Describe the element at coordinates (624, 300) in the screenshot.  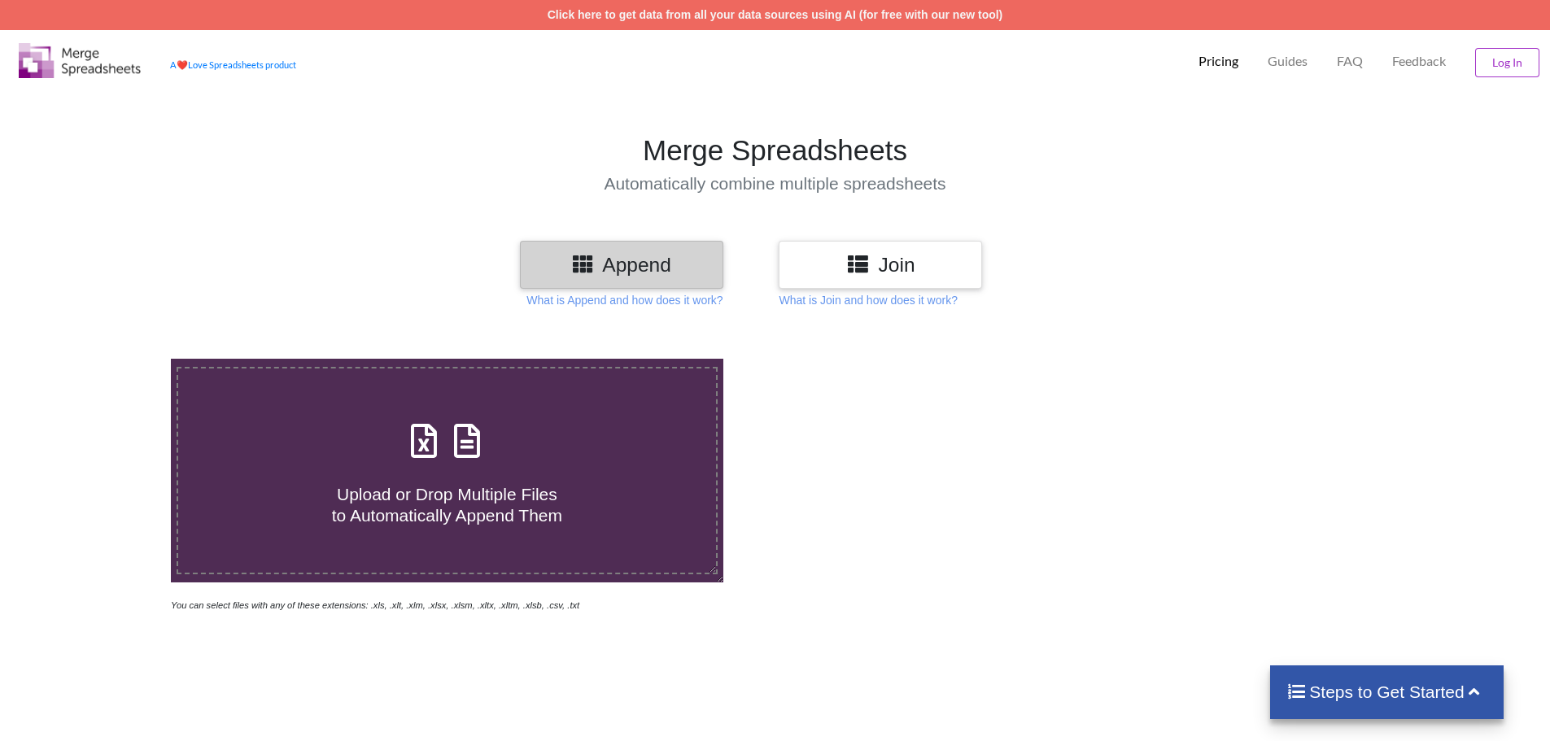
I see `p: What is Append and how does it work?` at that location.